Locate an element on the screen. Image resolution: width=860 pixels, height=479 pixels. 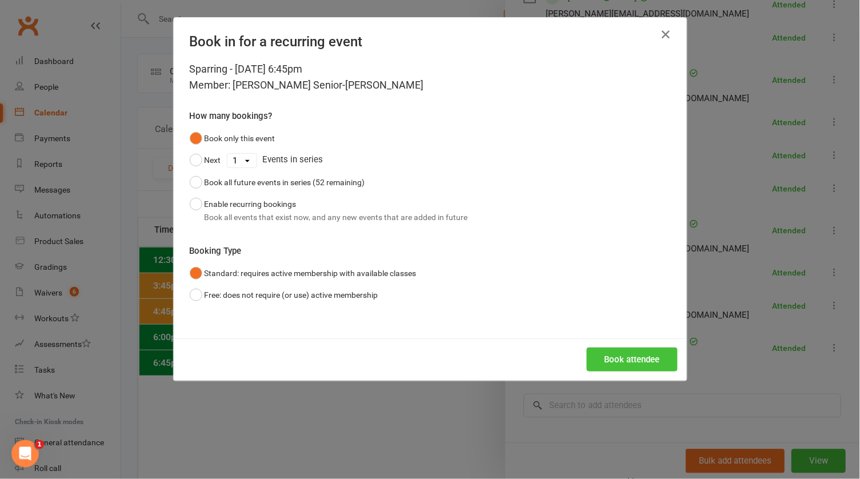
button: Standard: requires active membership with available classes is located at coordinates (303, 273).